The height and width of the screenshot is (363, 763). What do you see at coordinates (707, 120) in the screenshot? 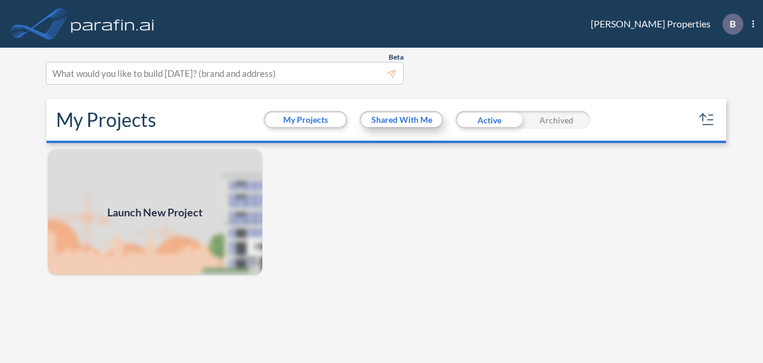
I see `button: sort` at bounding box center [707, 120].